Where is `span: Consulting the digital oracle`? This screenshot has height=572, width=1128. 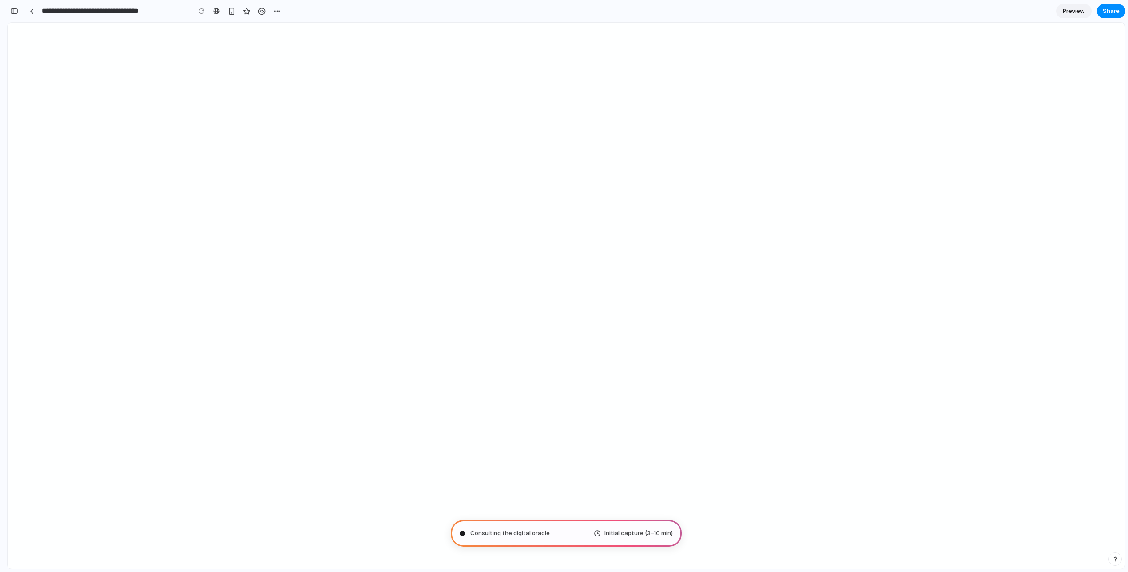
span: Consulting the digital oracle is located at coordinates (510, 533).